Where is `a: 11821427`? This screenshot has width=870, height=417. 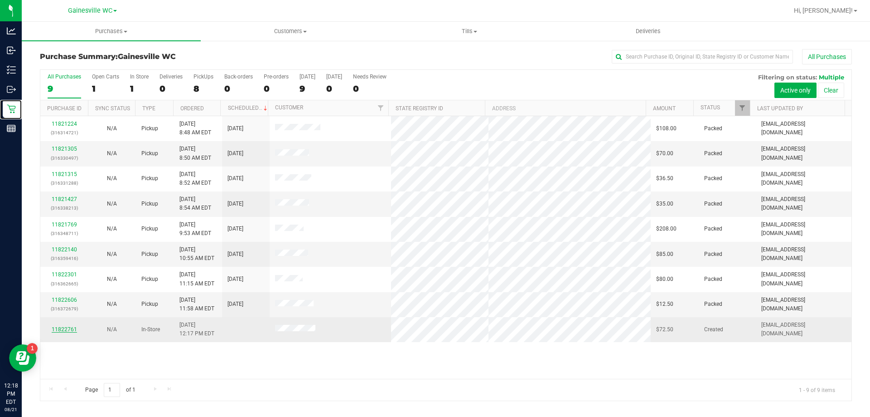
a: 11821427 is located at coordinates (64, 199).